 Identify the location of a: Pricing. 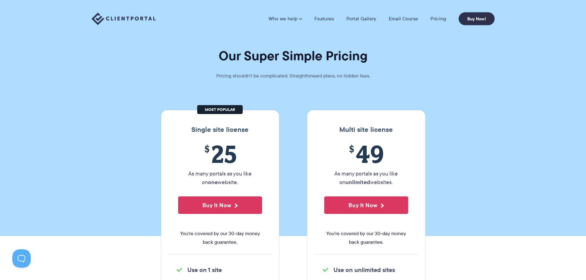
(438, 19).